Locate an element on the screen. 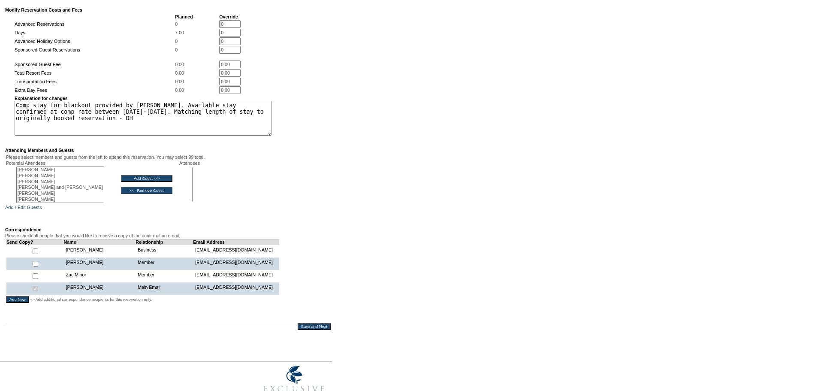 The width and height of the screenshot is (817, 391). strong: Planned is located at coordinates (184, 17).